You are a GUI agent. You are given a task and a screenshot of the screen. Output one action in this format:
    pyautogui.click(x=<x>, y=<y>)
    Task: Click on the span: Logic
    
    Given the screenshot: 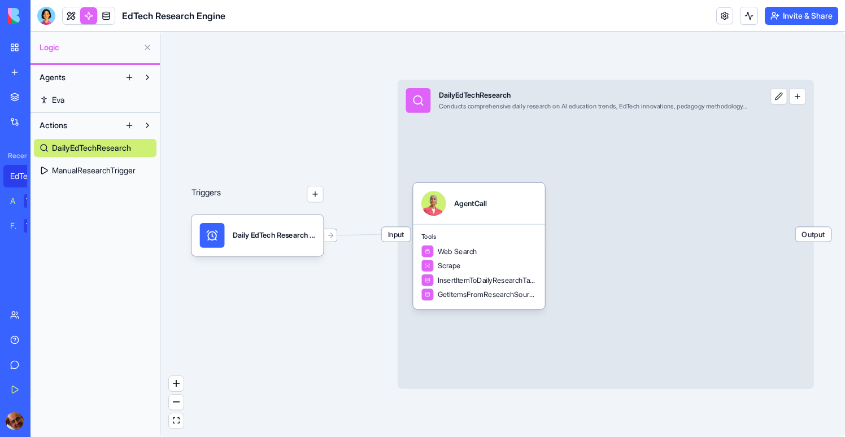 What is the action you would take?
    pyautogui.click(x=89, y=47)
    